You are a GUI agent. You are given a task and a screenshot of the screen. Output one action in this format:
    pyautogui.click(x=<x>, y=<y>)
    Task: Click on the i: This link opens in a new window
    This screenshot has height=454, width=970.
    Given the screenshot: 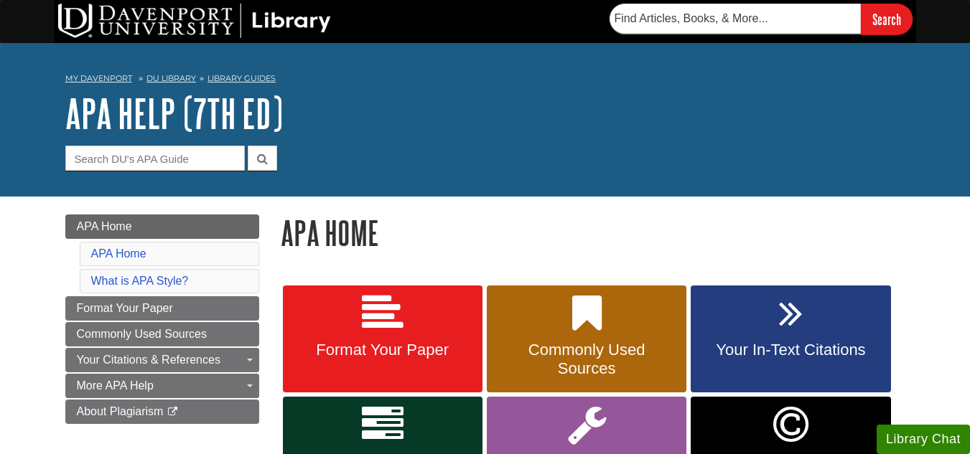 What is the action you would take?
    pyautogui.click(x=172, y=412)
    